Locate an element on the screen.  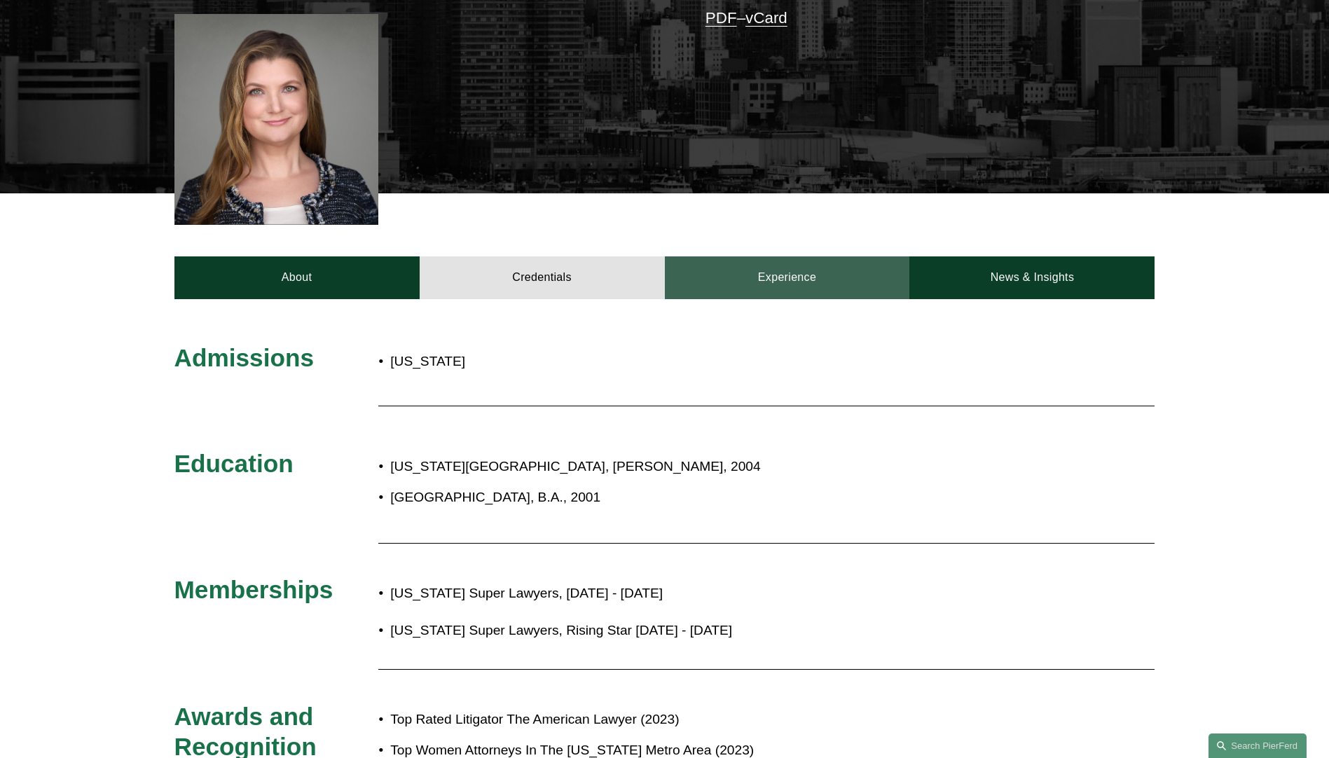
a: Credentials is located at coordinates (542, 277).